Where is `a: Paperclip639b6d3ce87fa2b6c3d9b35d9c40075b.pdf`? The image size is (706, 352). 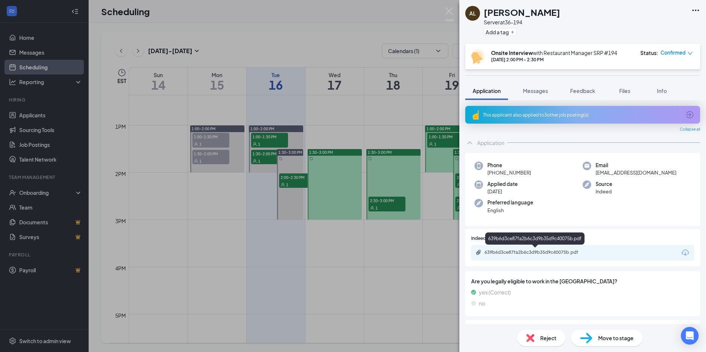 a: Paperclip639b6d3ce87fa2b6c3d9b35d9c40075b.pdf is located at coordinates (535, 253).